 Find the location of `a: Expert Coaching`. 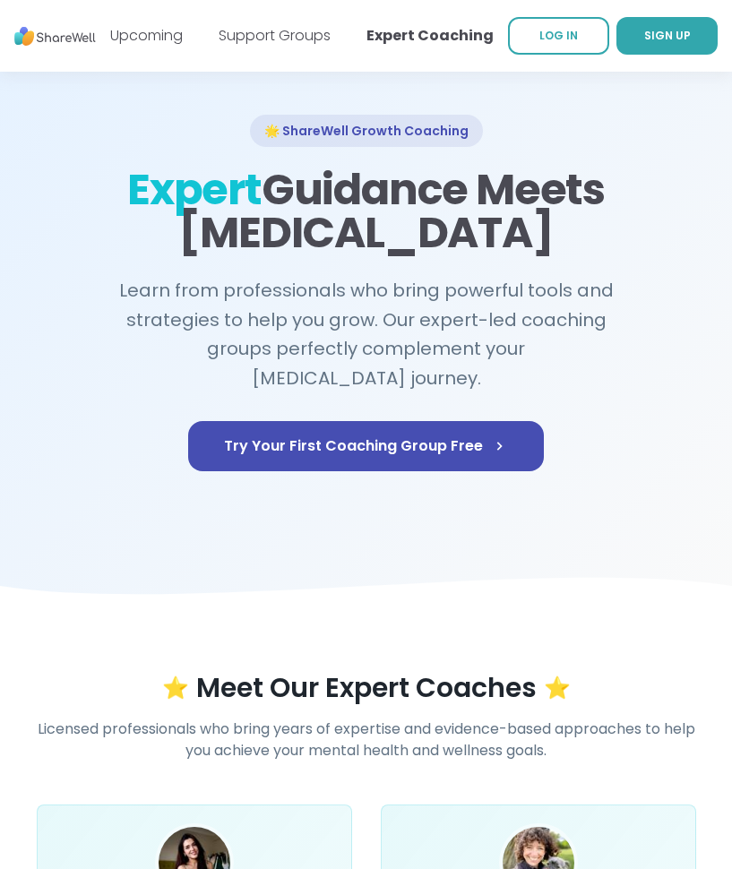

a: Expert Coaching is located at coordinates (430, 35).